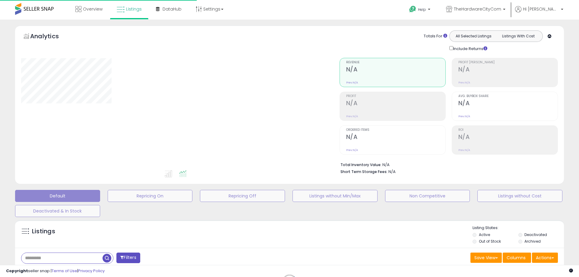 This screenshot has height=277, width=579. I want to click on button: Deactivated & In Stock, so click(58, 211).